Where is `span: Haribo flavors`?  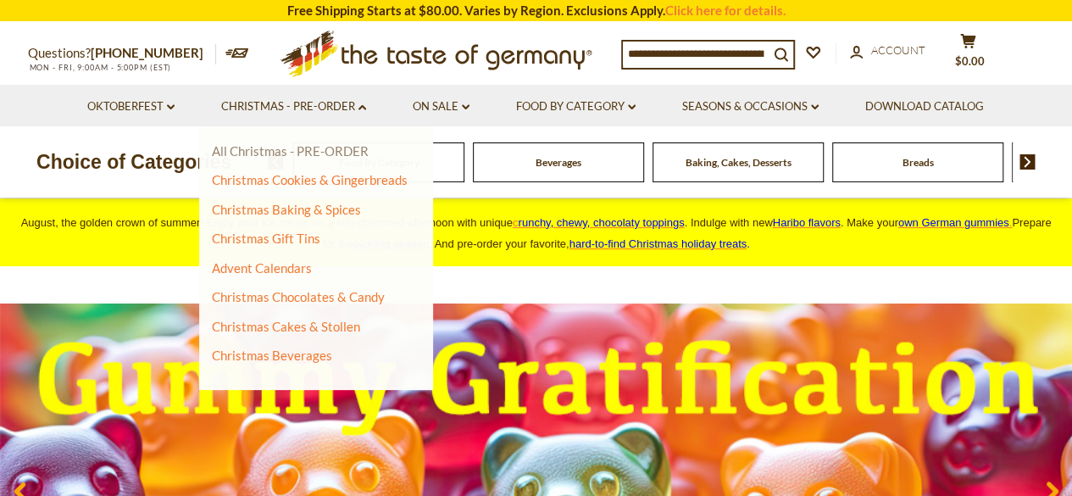
span: Haribo flavors is located at coordinates (806, 222).